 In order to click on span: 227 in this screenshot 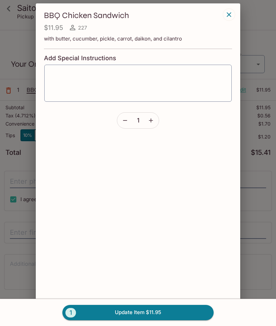, I will do `click(82, 28)`.